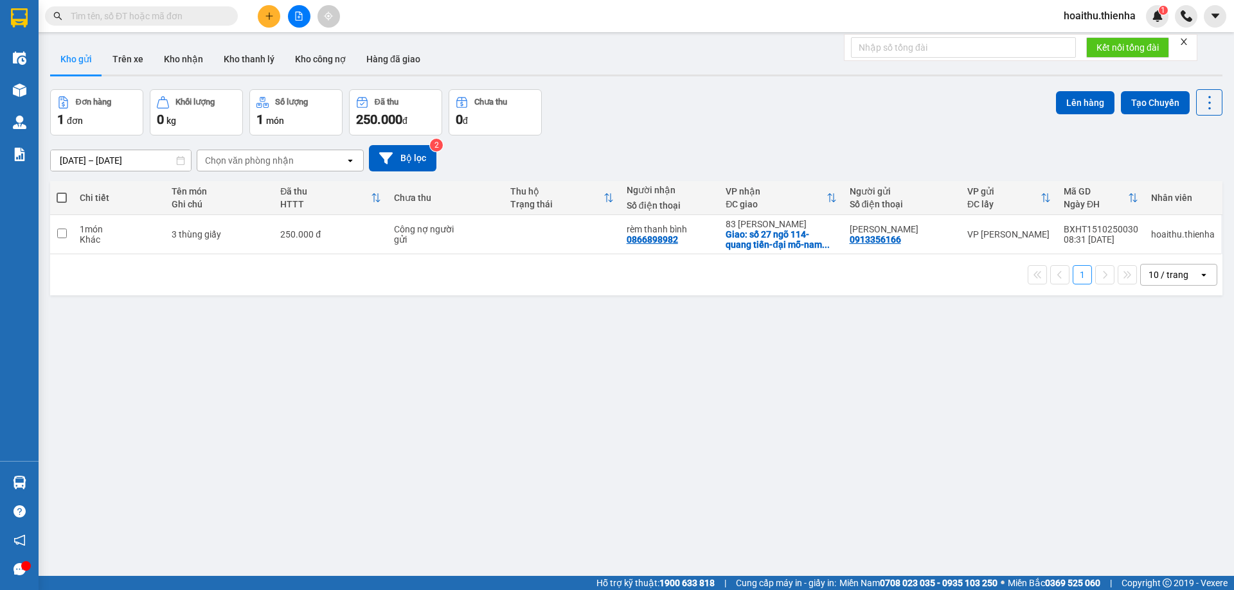  What do you see at coordinates (1101, 229) in the screenshot?
I see `div: BXHT1510250030` at bounding box center [1101, 229].